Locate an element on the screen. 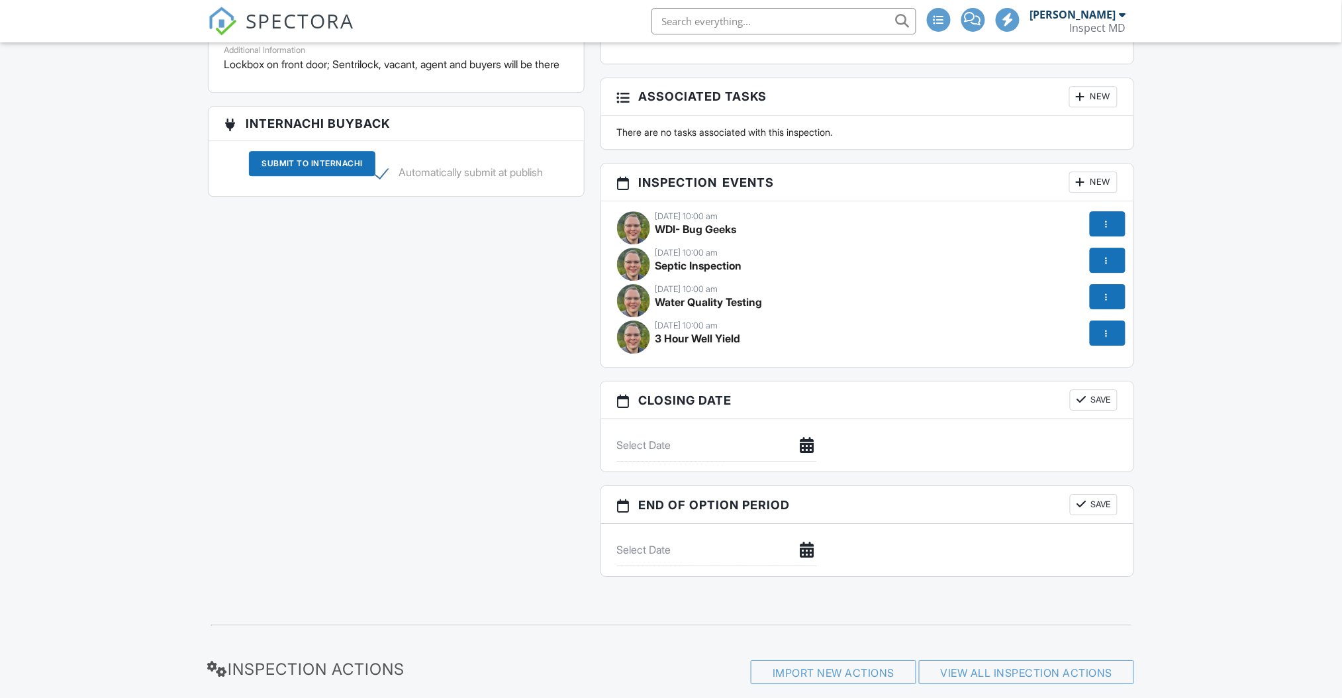 The height and width of the screenshot is (698, 1342). span: Water Quality Testing is located at coordinates (709, 302).